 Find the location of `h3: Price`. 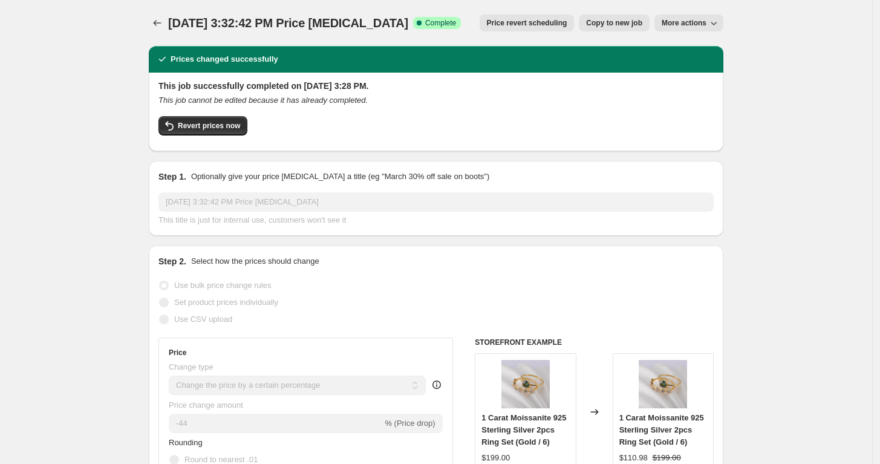

h3: Price is located at coordinates (177, 353).